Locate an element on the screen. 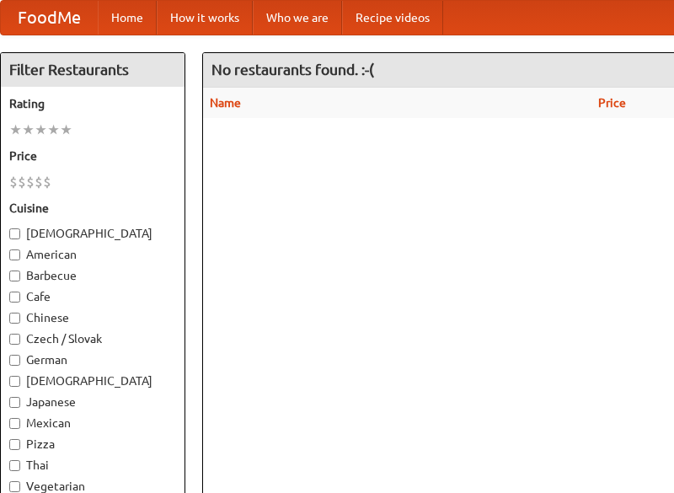 Image resolution: width=674 pixels, height=493 pixels. input: Cafe is located at coordinates (14, 296).